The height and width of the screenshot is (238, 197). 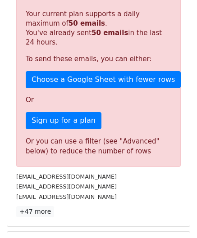 What do you see at coordinates (98, 100) in the screenshot?
I see `p: Or` at bounding box center [98, 100].